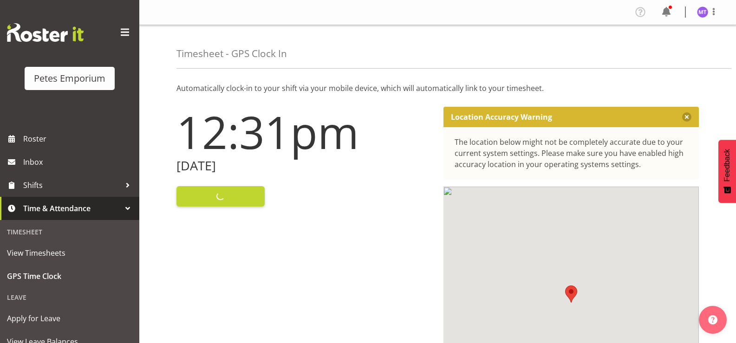  Describe the element at coordinates (703, 12) in the screenshot. I see `img: mya-taupawa-birkhead5814.jpg` at that location.